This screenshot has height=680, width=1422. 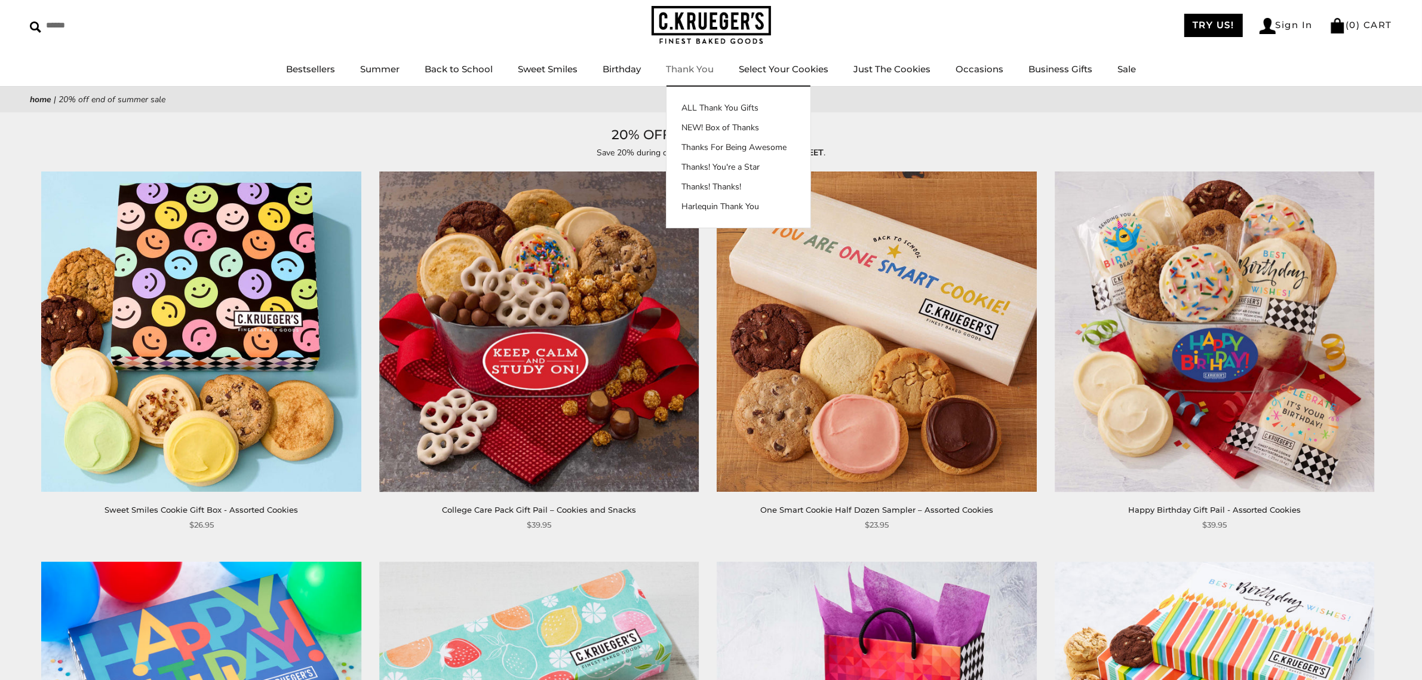 I want to click on h1: 20% OFF End of Summer Sale, so click(x=711, y=135).